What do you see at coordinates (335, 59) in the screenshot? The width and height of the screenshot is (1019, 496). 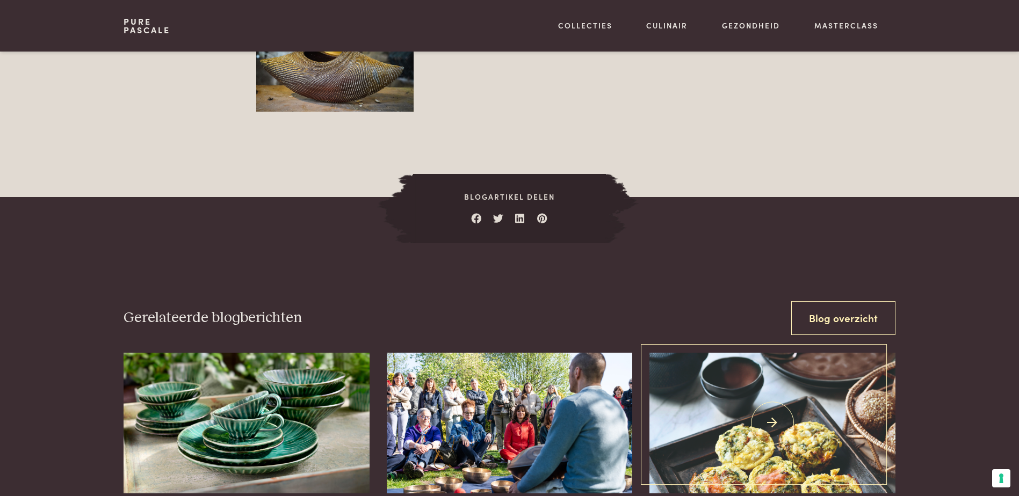 I see `img: DSC00380` at bounding box center [335, 59].